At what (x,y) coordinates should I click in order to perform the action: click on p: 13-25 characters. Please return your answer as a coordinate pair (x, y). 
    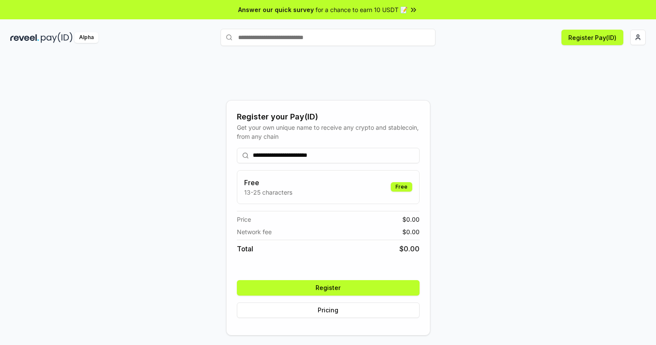
    Looking at the image, I should click on (268, 192).